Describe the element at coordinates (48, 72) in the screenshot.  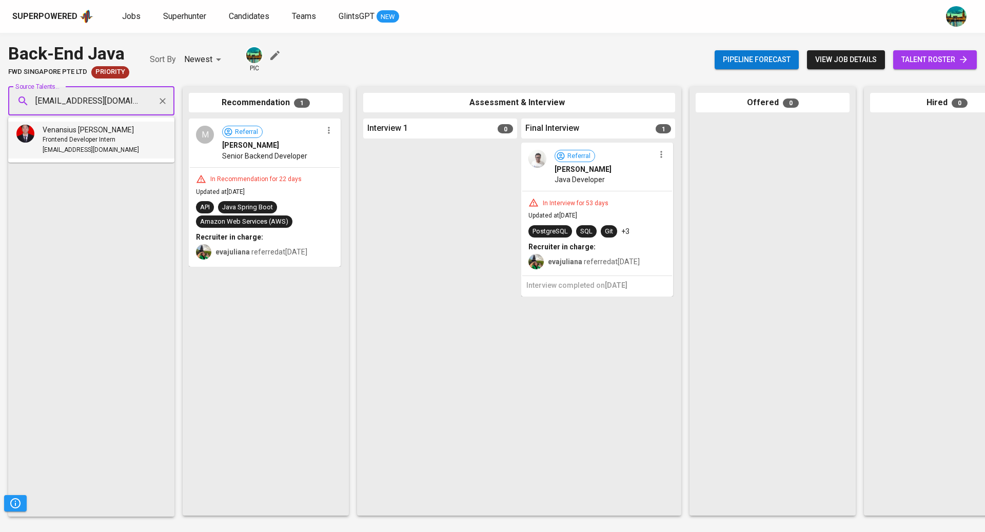
I see `span: FWD Singapore Pte Ltd` at that location.